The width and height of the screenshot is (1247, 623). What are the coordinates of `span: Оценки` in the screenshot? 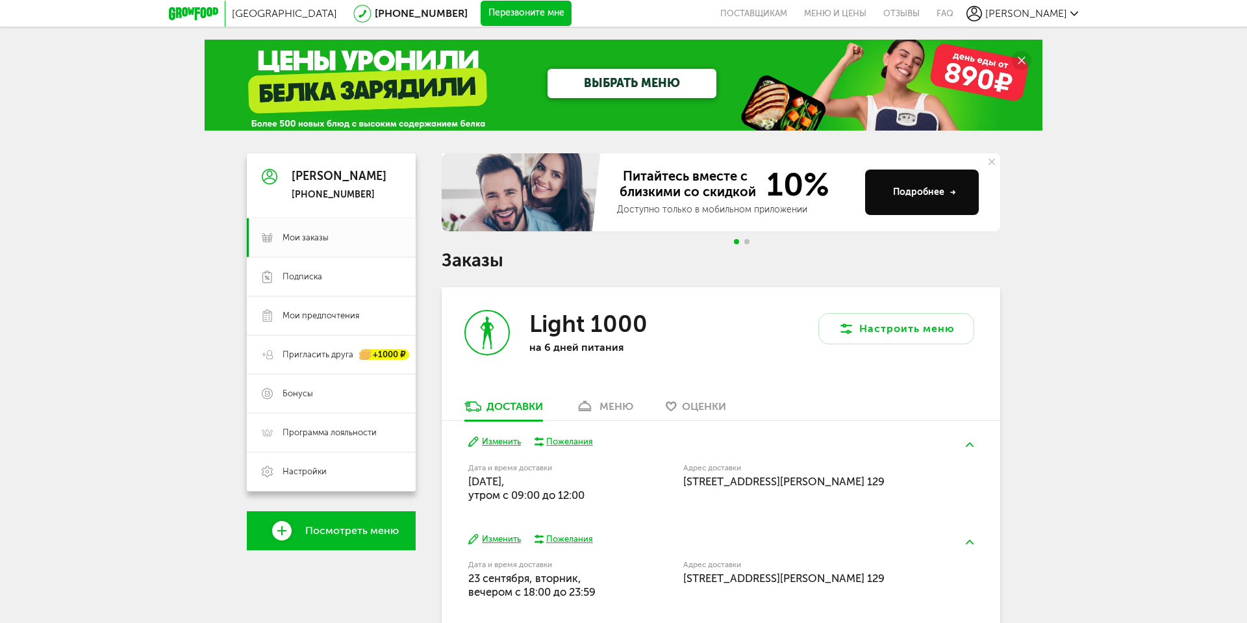 It's located at (704, 406).